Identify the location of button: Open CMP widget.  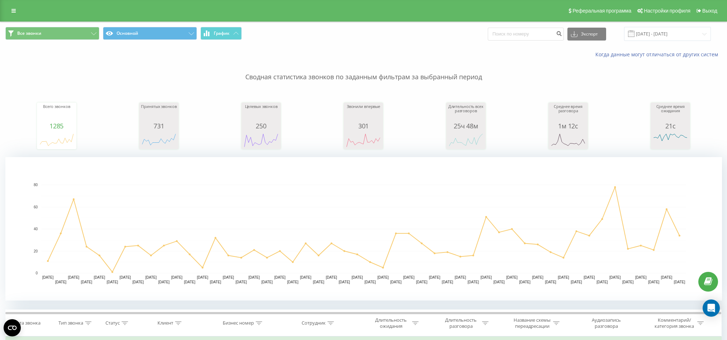
(12, 328).